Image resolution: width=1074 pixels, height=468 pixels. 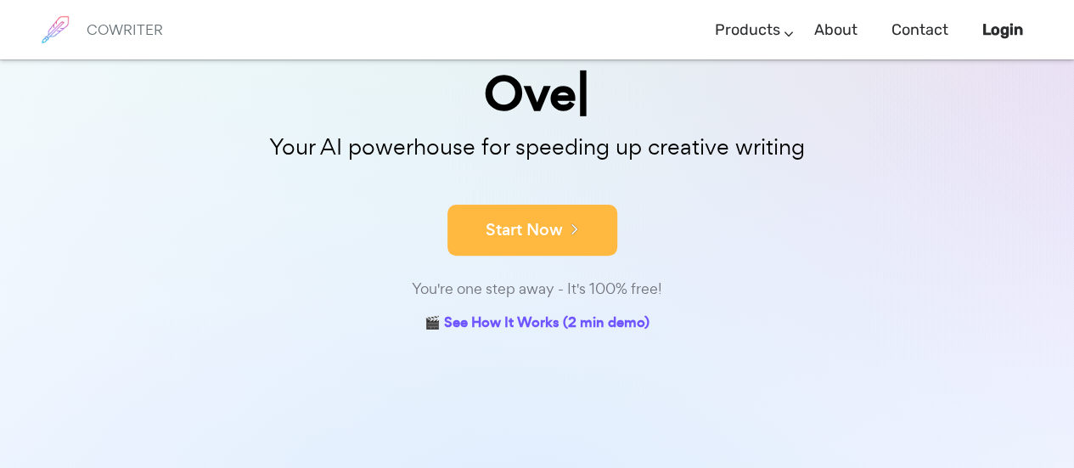 What do you see at coordinates (532, 230) in the screenshot?
I see `button: Start Now` at bounding box center [532, 230].